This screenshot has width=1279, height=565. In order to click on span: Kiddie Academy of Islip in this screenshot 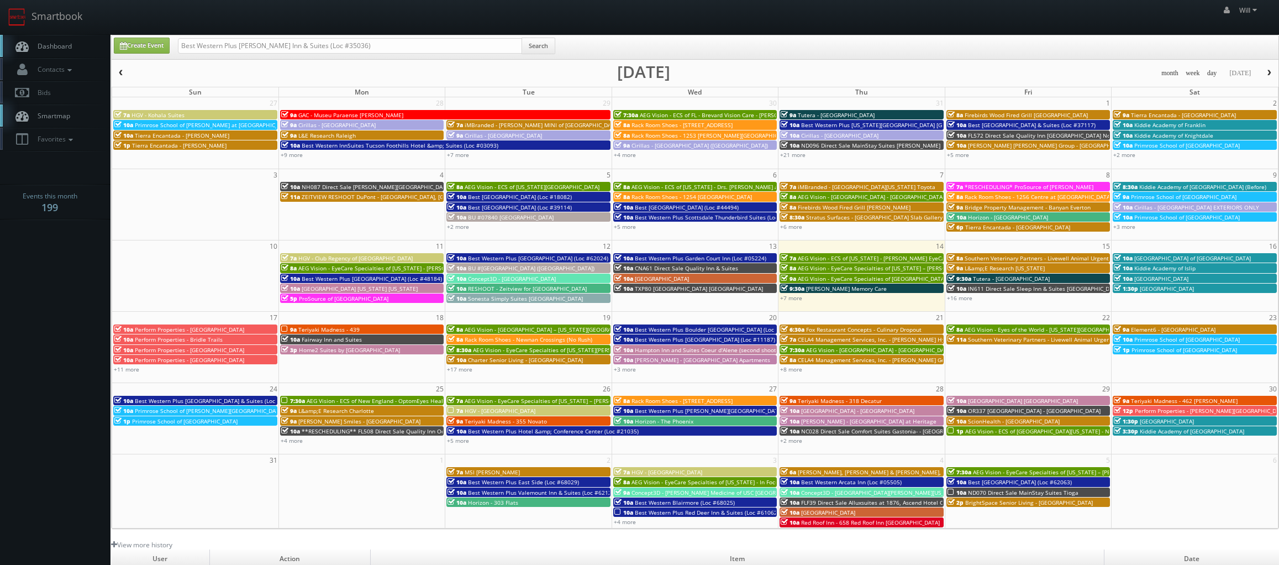, I will do `click(1165, 268)`.